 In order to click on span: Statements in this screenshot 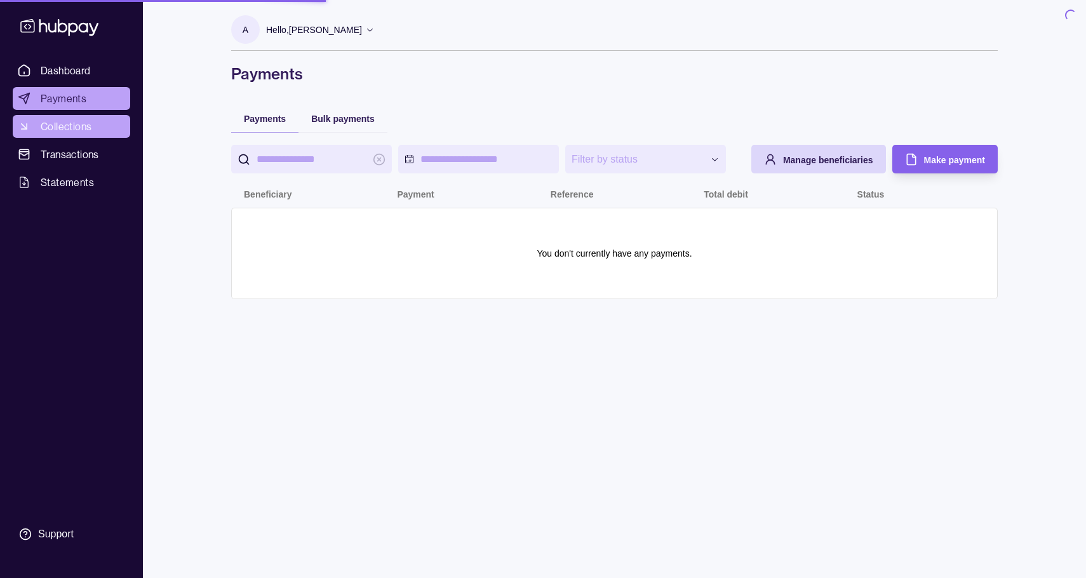, I will do `click(67, 182)`.